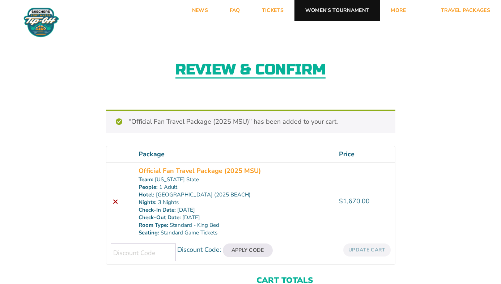 The width and height of the screenshot is (501, 284). I want to click on p: 1 Adult, so click(234, 187).